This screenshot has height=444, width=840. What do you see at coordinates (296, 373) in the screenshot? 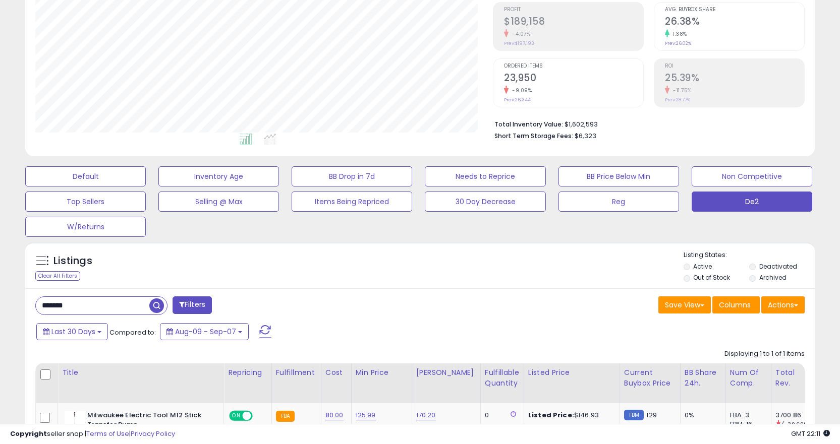
I see `div: Fulfillment` at bounding box center [296, 373].